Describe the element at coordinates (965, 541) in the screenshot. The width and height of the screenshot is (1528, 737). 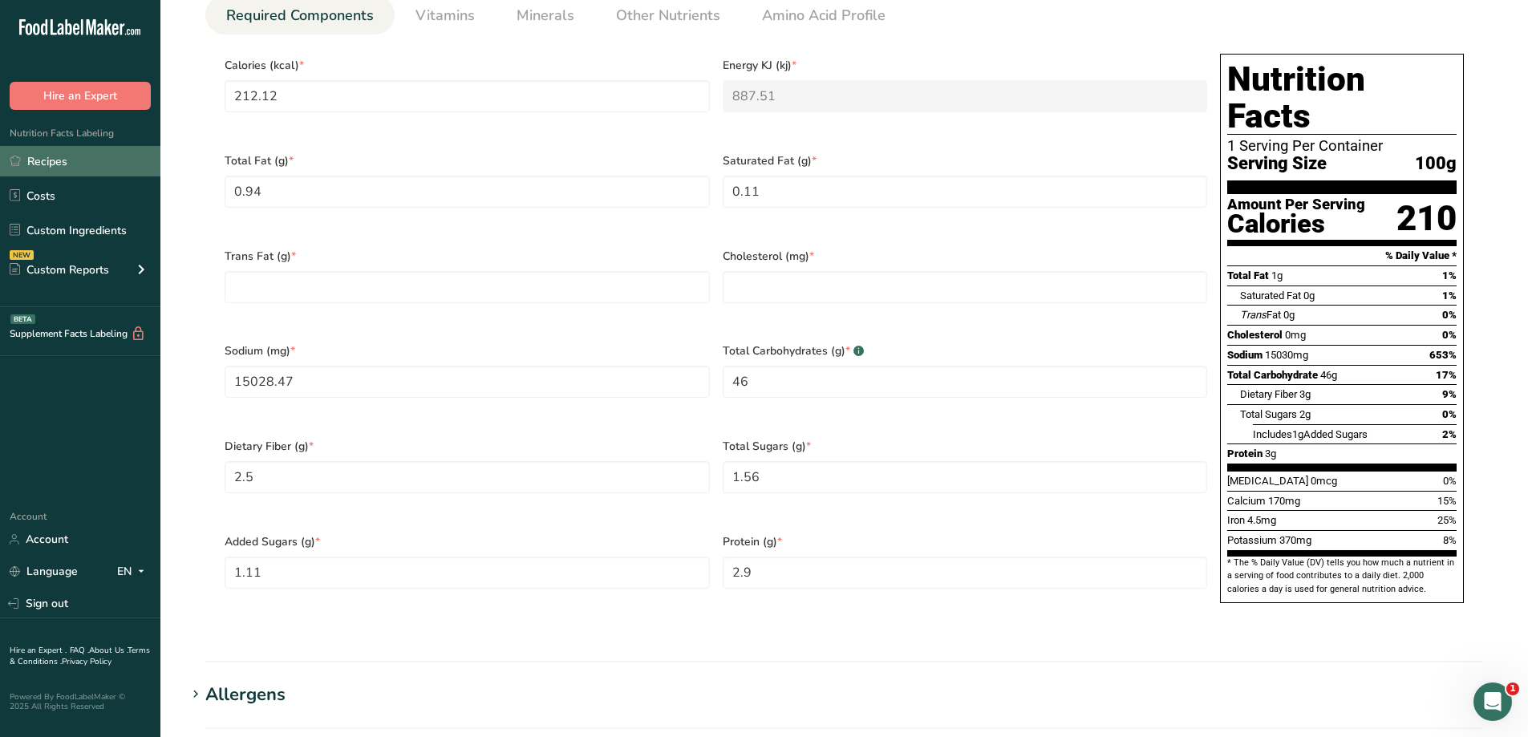
I see `span: Protein (g)` at that location.